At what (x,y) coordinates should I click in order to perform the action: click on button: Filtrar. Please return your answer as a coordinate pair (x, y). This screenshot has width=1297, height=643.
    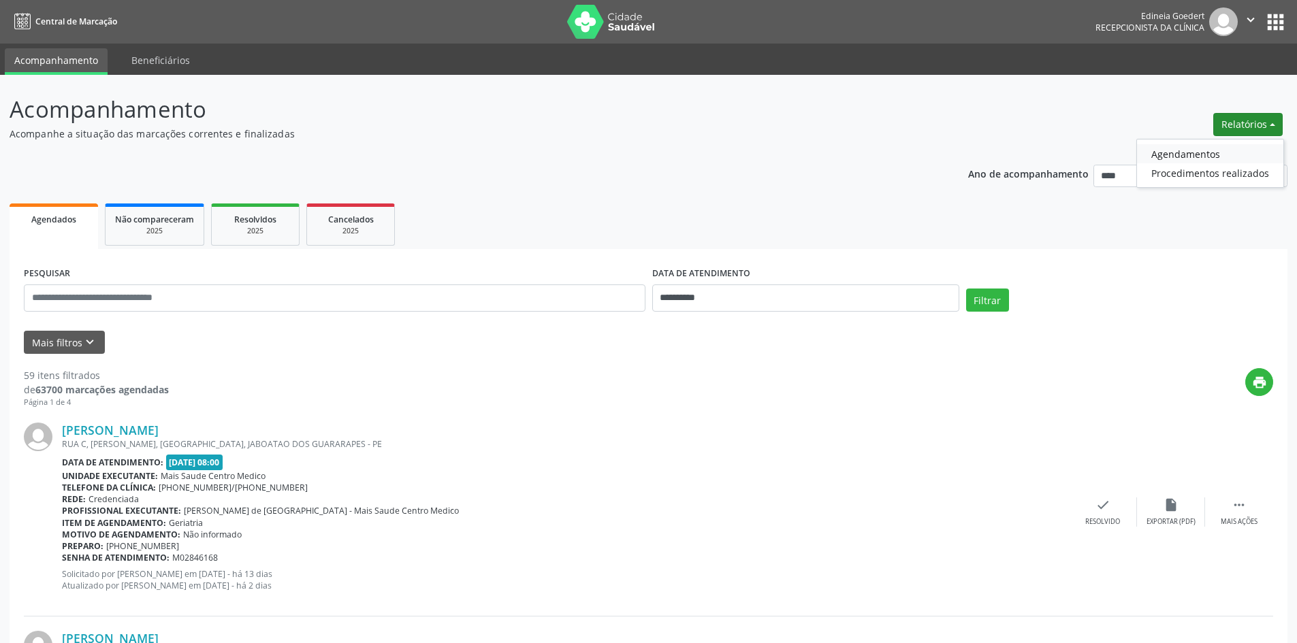
    Looking at the image, I should click on (987, 300).